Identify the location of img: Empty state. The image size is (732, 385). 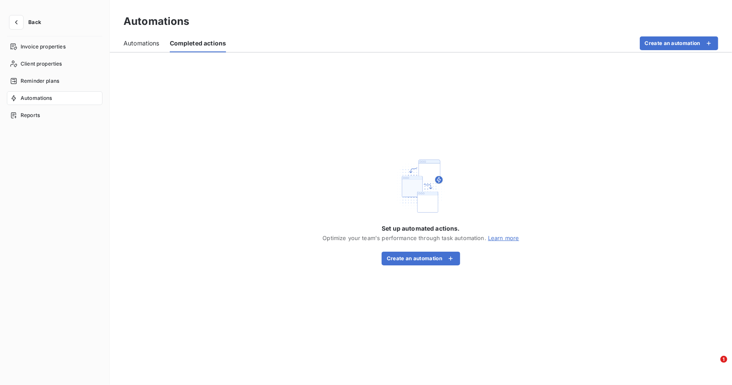
(421, 186).